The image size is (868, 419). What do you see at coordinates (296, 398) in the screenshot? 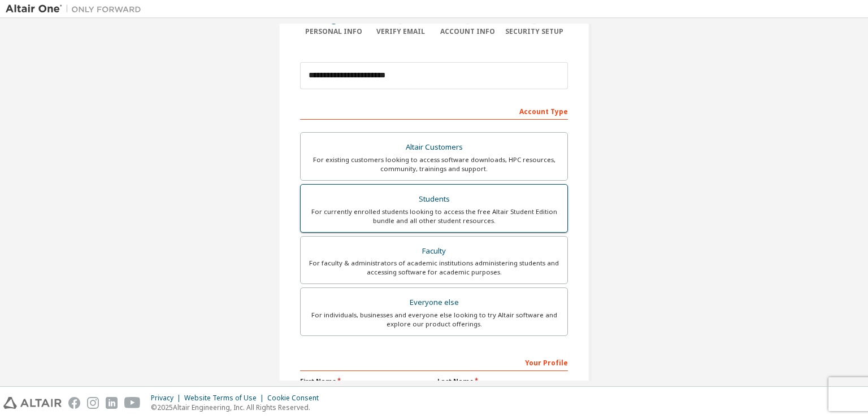
I see `div: Cookie Consent` at bounding box center [296, 398].